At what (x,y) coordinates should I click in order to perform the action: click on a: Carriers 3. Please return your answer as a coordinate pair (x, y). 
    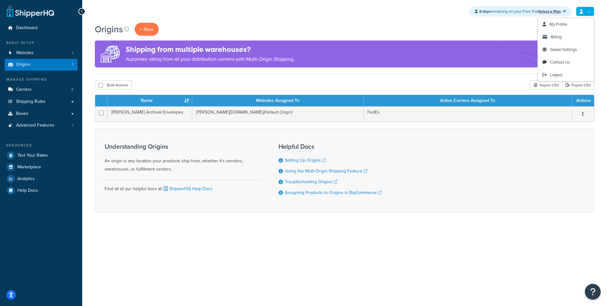
    Looking at the image, I should click on (41, 90).